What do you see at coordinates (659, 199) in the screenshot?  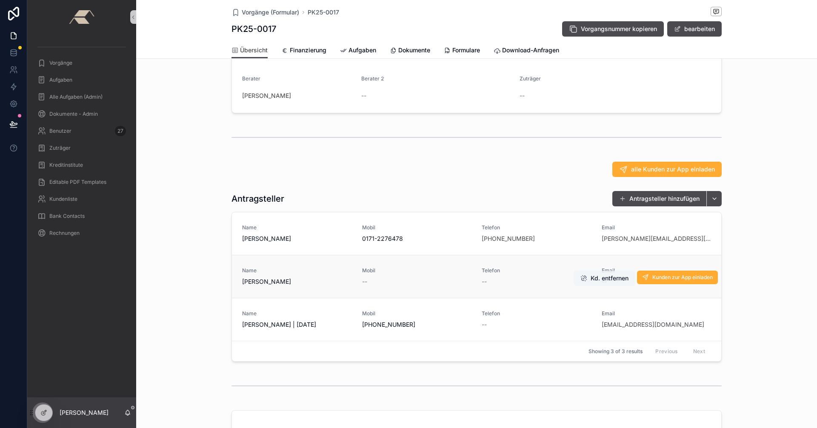 I see `button: Antragsteller hinzufügen` at bounding box center [659, 199].